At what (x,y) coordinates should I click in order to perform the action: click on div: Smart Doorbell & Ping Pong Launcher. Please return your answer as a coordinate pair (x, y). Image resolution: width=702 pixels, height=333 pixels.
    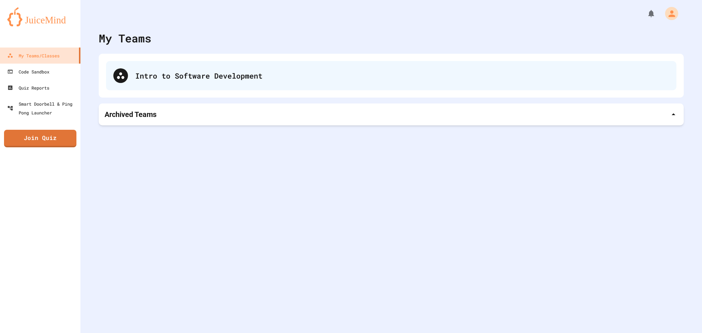
    Looking at the image, I should click on (42, 108).